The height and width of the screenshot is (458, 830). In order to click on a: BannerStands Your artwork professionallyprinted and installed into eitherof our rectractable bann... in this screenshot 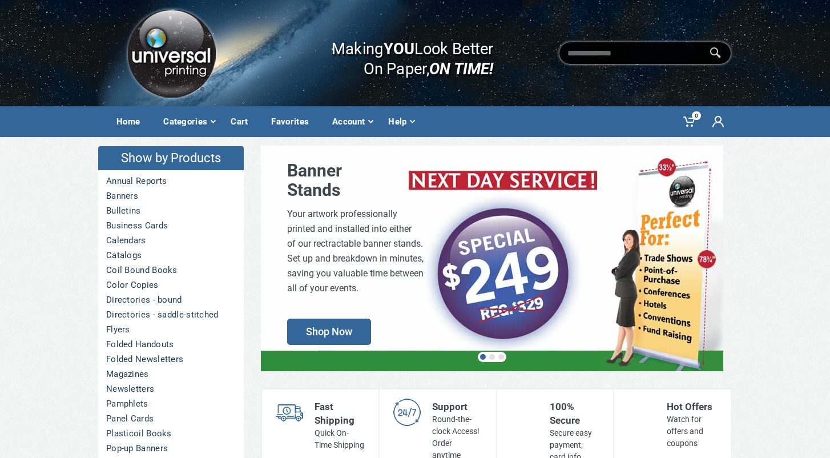, I will do `click(492, 258)`.